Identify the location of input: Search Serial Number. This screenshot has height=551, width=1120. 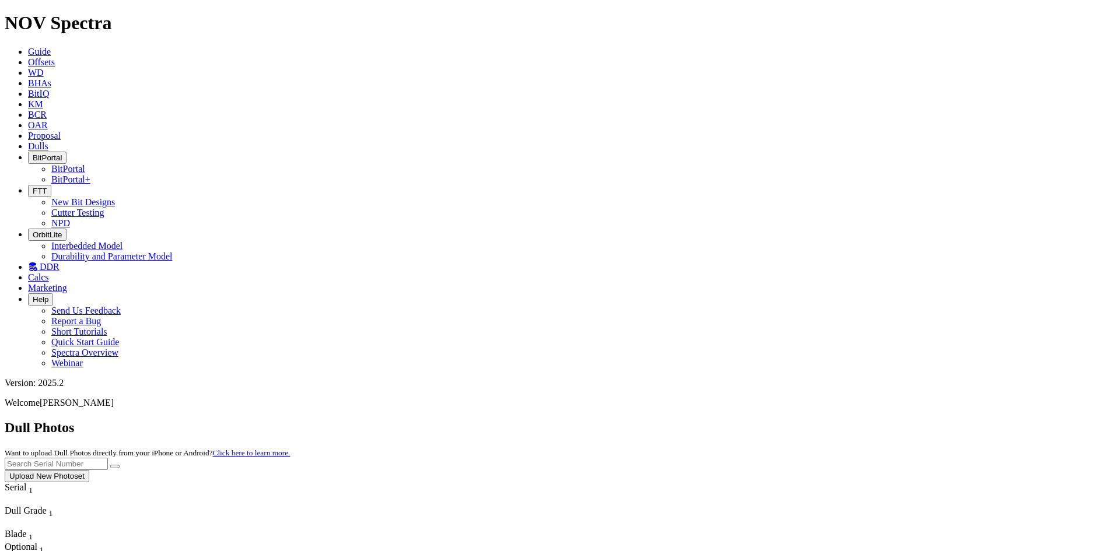
(56, 464).